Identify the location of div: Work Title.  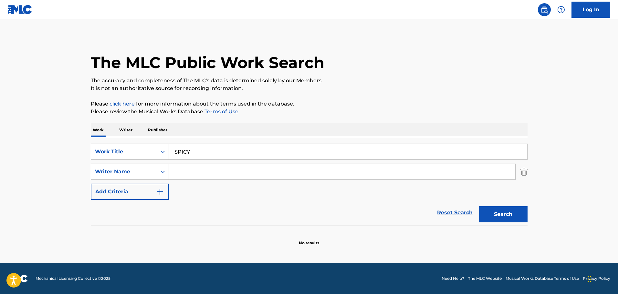
(124, 152).